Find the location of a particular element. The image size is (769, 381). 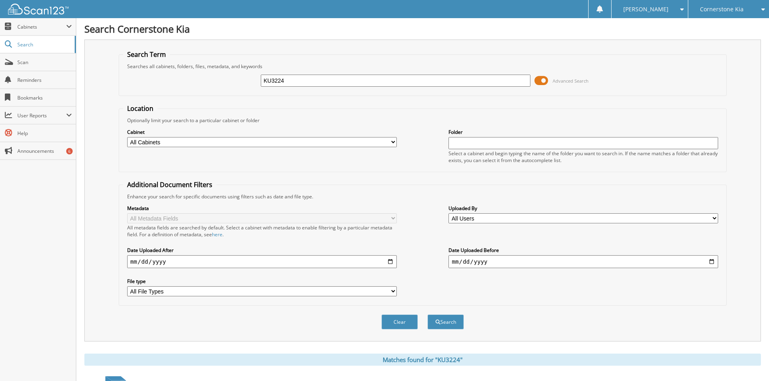

a: here is located at coordinates (217, 235).